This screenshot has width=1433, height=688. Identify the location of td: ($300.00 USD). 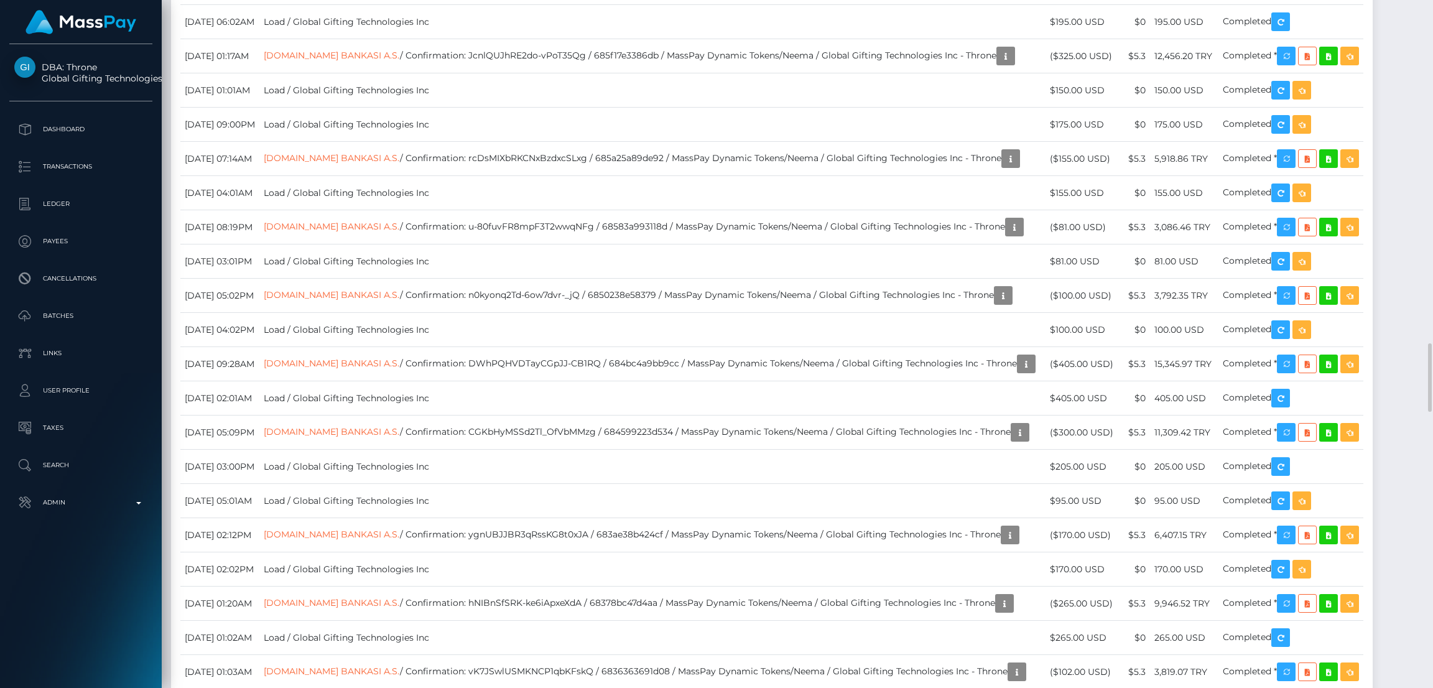
(1081, 432).